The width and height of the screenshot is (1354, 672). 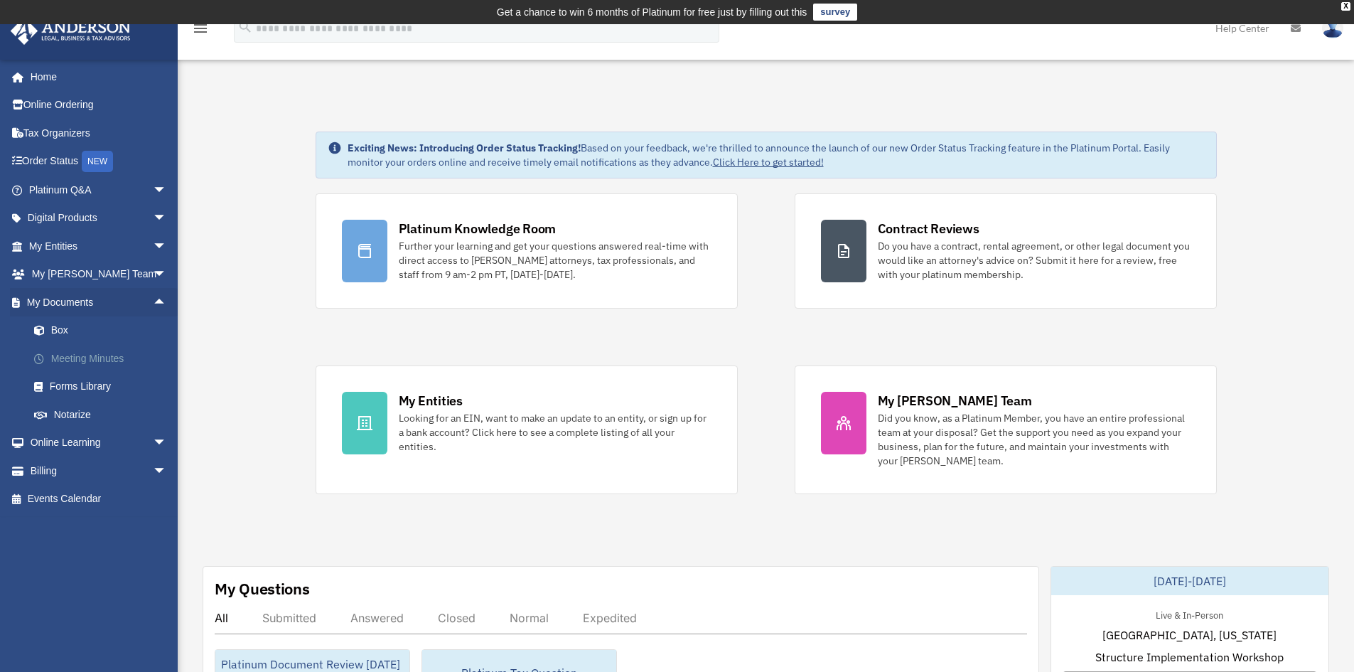 What do you see at coordinates (431, 400) in the screenshot?
I see `div: My Entities` at bounding box center [431, 400].